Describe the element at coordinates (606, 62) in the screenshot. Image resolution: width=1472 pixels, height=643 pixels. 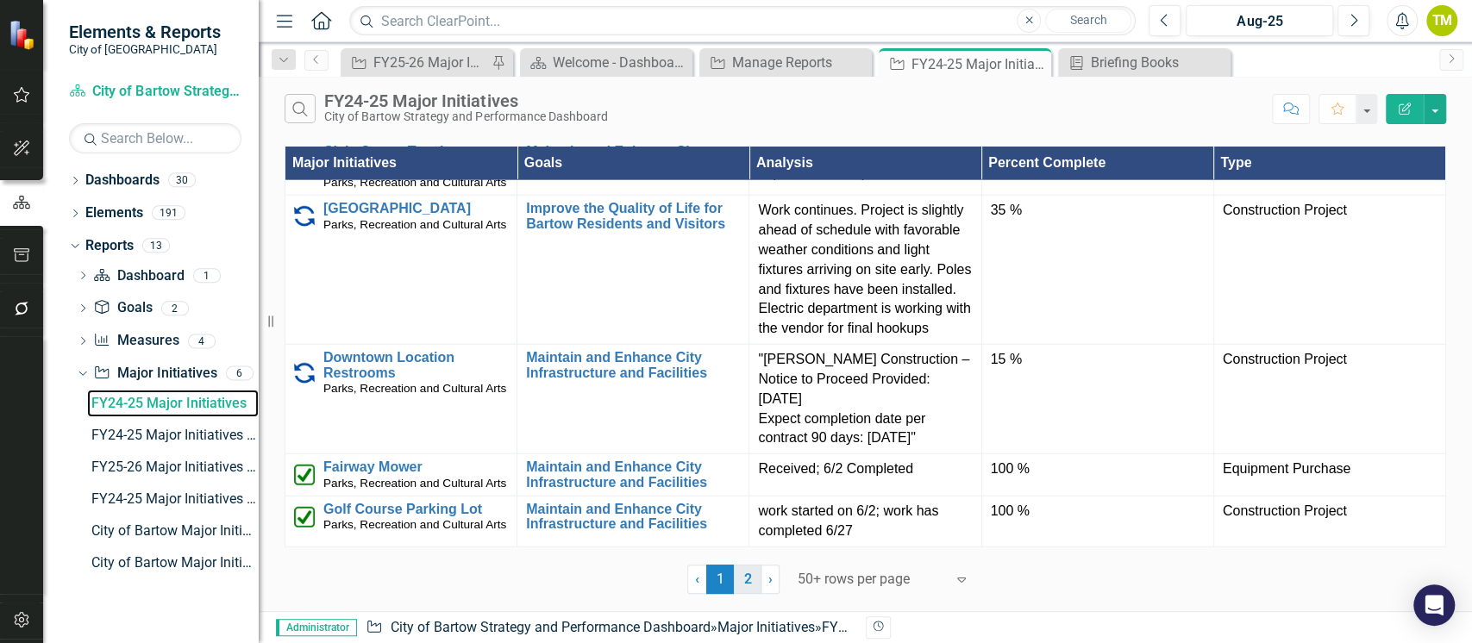
I see `a: Welcome - Dashboard` at that location.